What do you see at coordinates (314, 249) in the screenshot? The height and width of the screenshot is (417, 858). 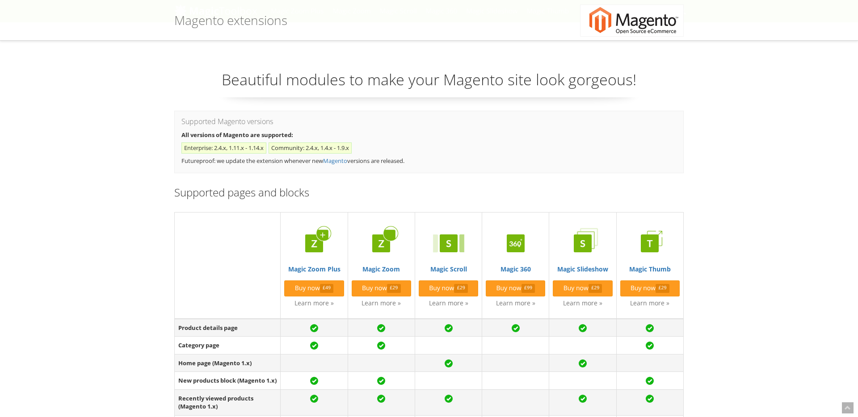 I see `a: Magic Zoom Plus` at bounding box center [314, 249].